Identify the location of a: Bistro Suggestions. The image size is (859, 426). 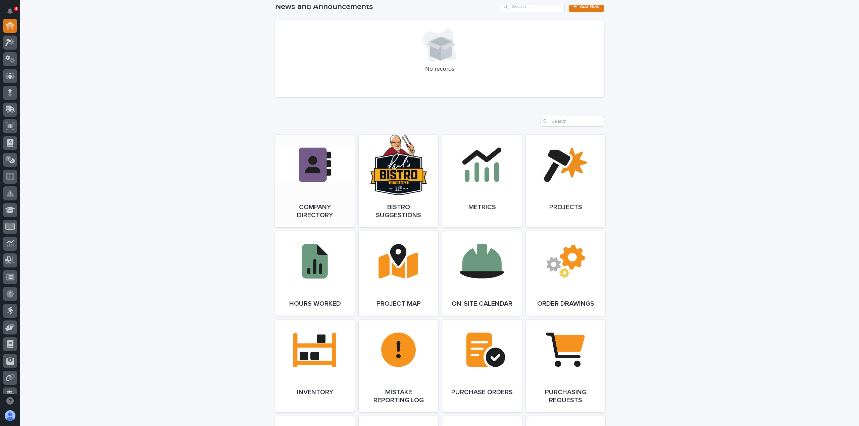
(398, 181).